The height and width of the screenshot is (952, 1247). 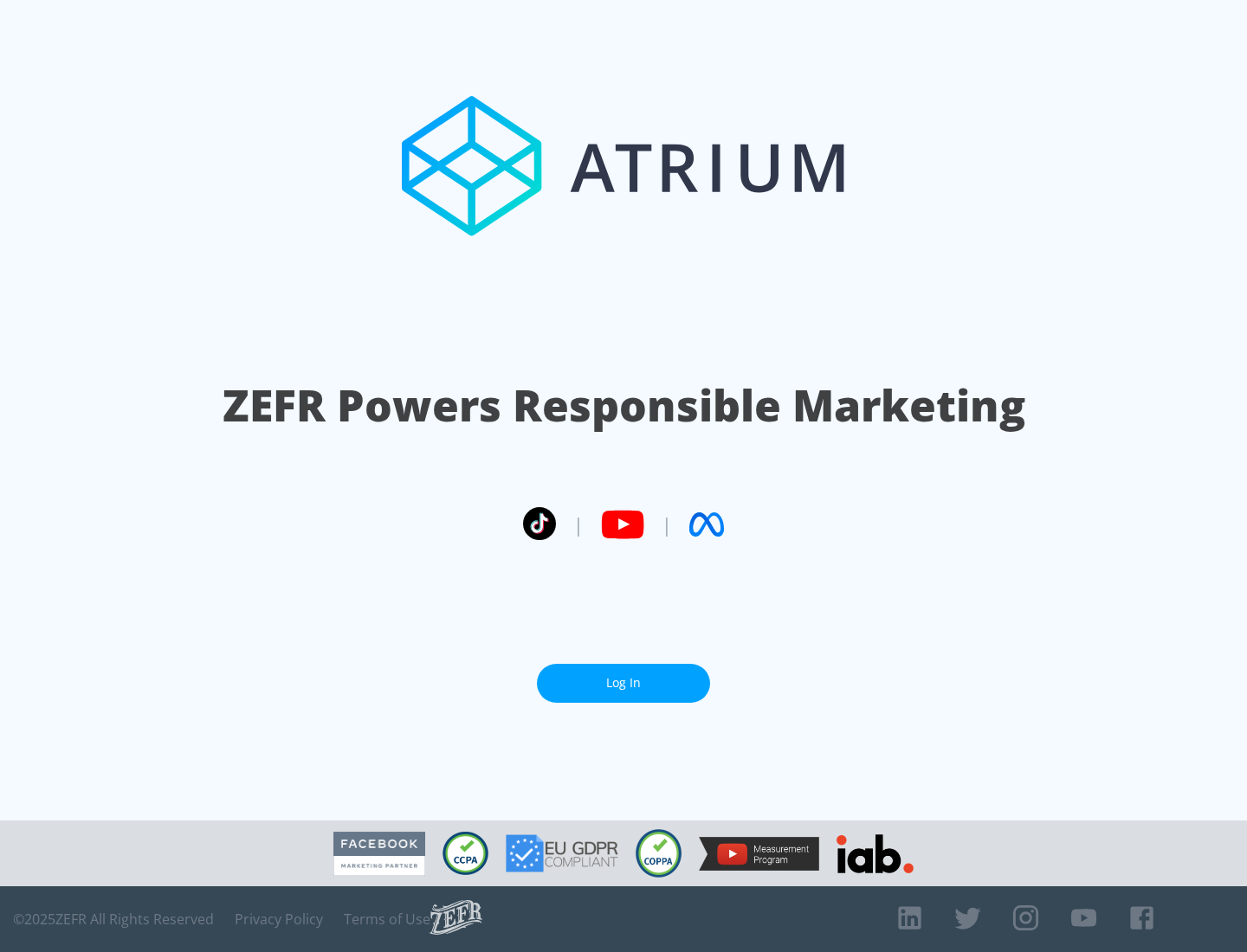 I want to click on img: IAB, so click(x=874, y=853).